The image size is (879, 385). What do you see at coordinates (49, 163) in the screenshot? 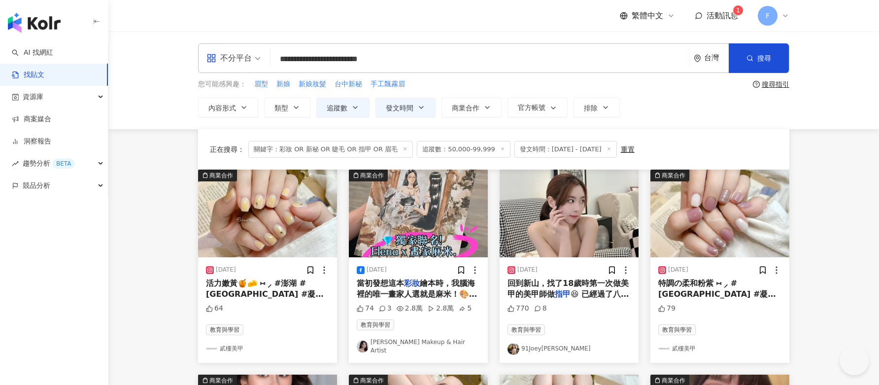
I see `span: 趨勢分析` at bounding box center [49, 163].